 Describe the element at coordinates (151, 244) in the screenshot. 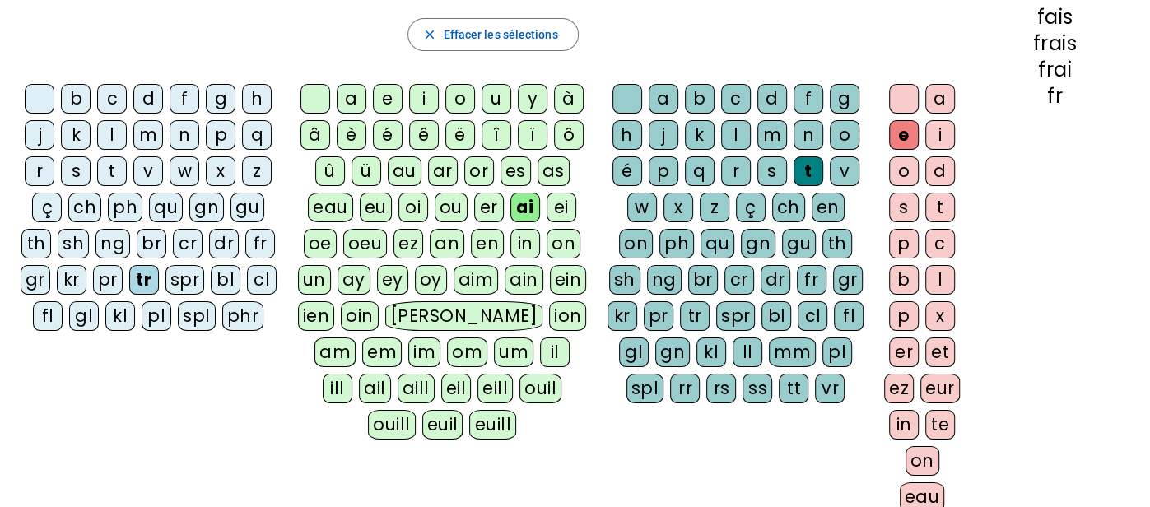

I see `div: br` at that location.